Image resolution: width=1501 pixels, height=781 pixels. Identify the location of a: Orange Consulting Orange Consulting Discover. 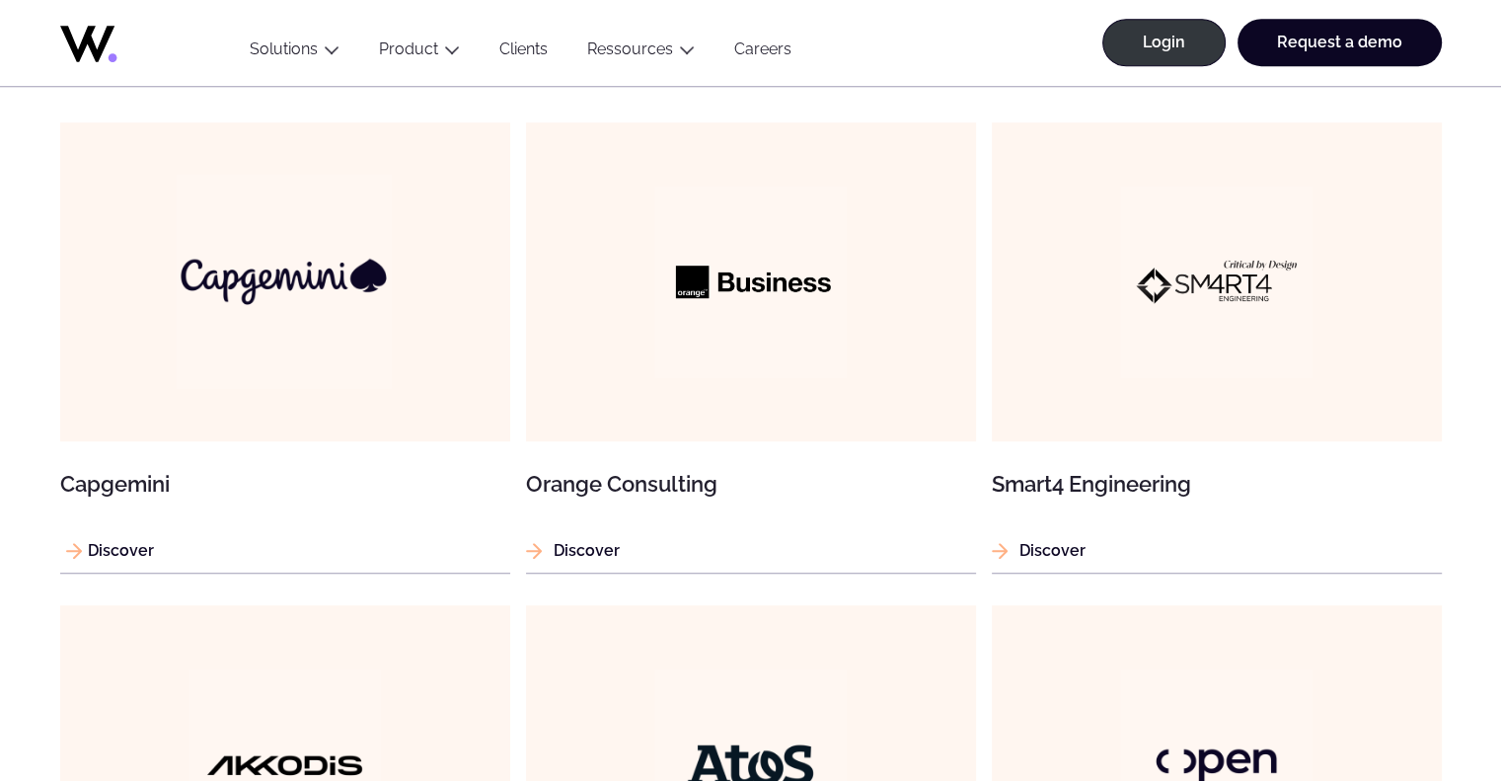
(751, 347).